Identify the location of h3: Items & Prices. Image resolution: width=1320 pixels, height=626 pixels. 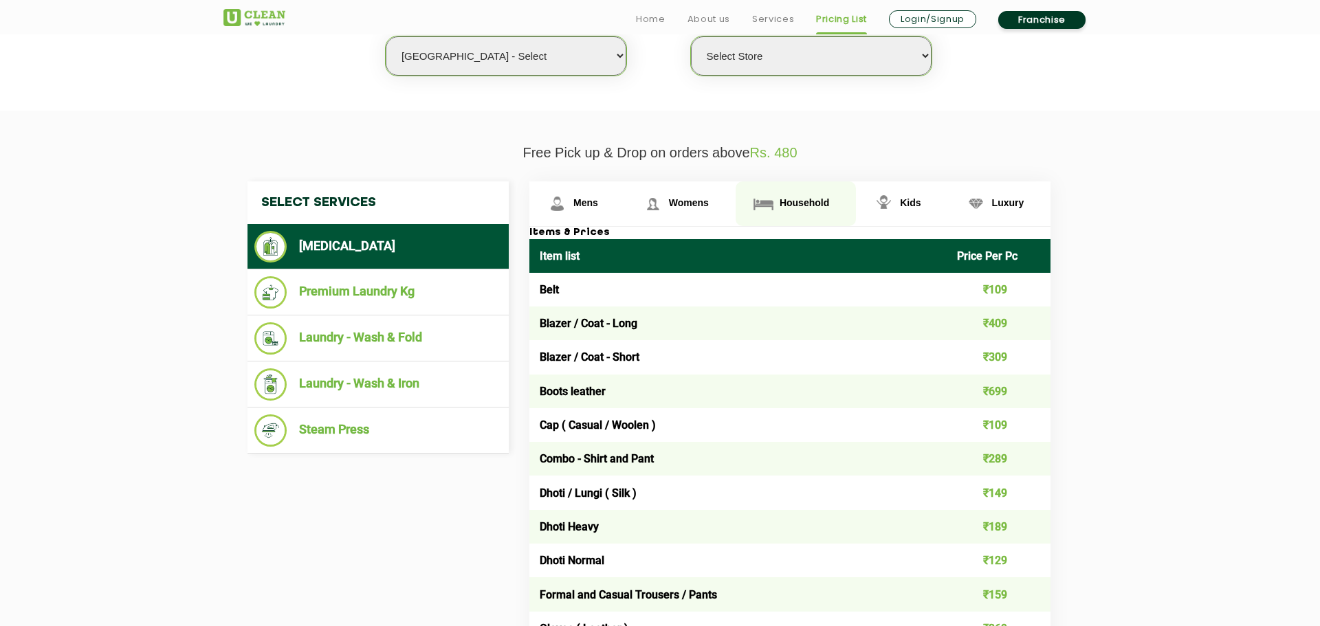
(790, 233).